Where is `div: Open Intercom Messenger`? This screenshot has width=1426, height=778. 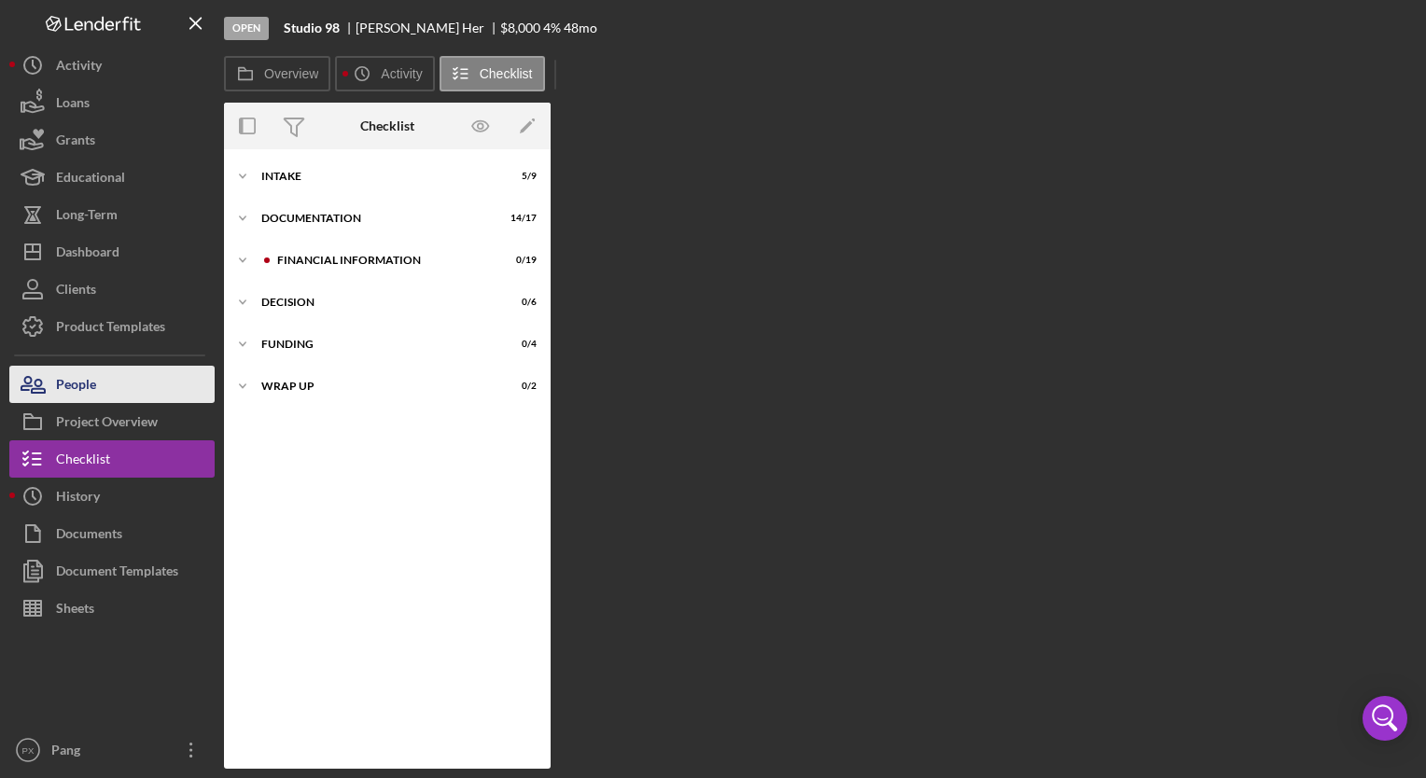
div: Open Intercom Messenger is located at coordinates (1385, 719).